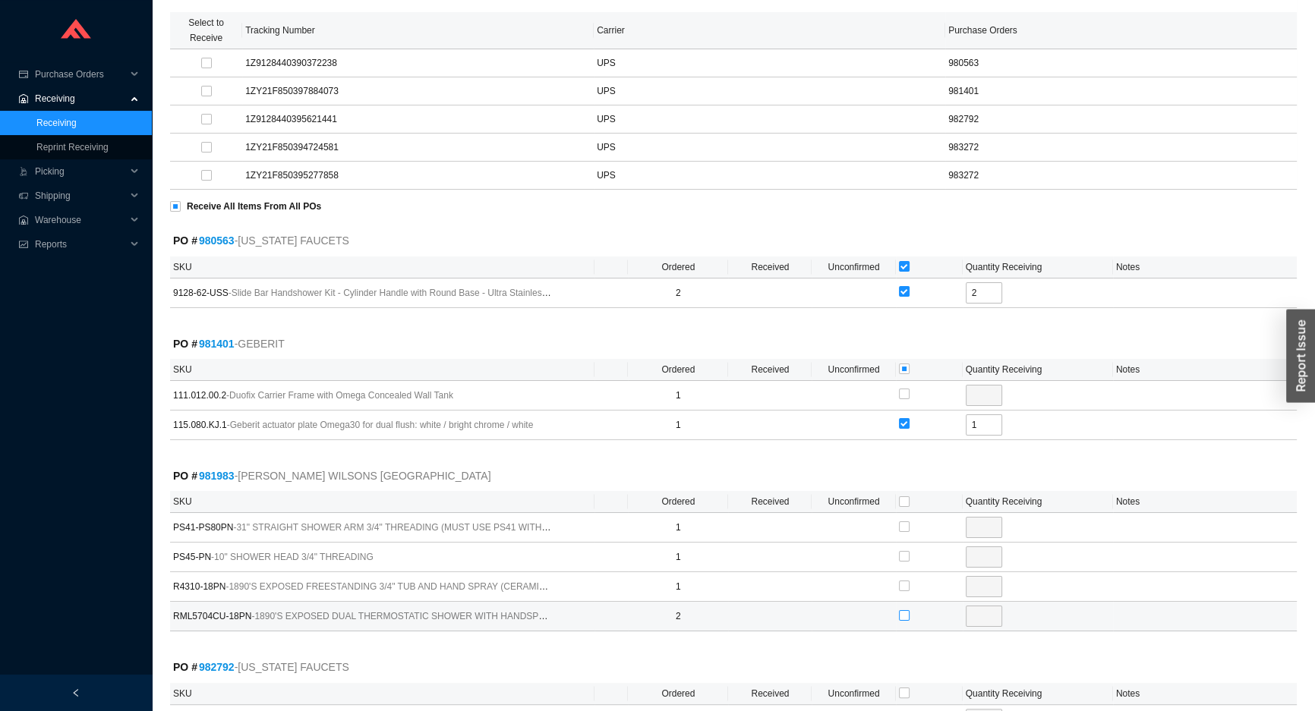 The image size is (1315, 711). Describe the element at coordinates (1120, 91) in the screenshot. I see `td: 981401` at that location.